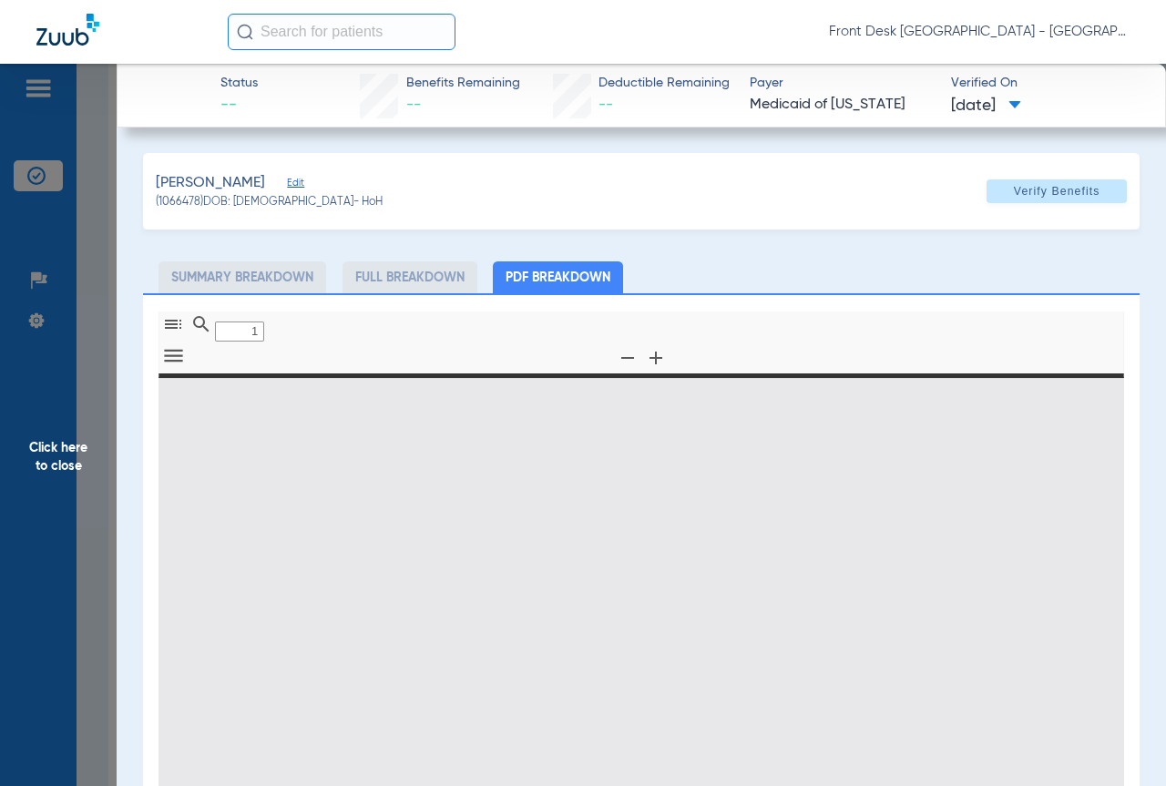 The width and height of the screenshot is (1166, 786). What do you see at coordinates (656, 358) in the screenshot?
I see `button: Zoom In` at bounding box center [656, 358].